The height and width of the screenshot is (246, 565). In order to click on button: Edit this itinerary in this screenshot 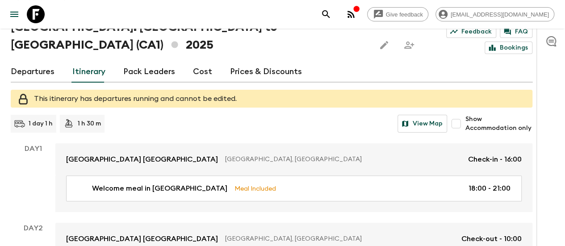, I will do `click(384, 45)`.